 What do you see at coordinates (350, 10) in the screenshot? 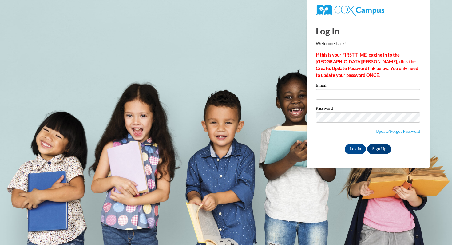
I see `a: COX Campus` at bounding box center [350, 10].